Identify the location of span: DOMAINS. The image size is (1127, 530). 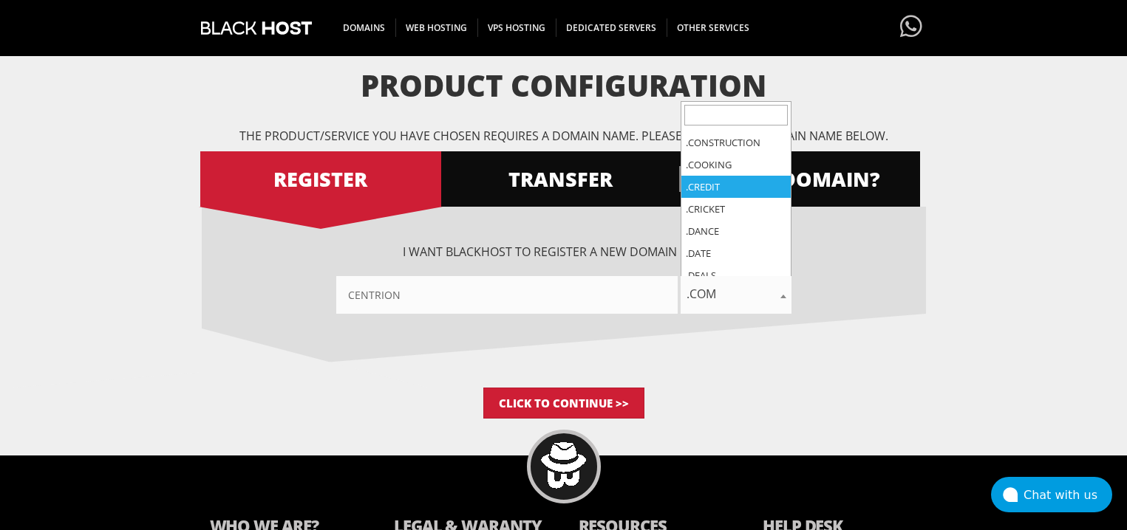
(364, 27).